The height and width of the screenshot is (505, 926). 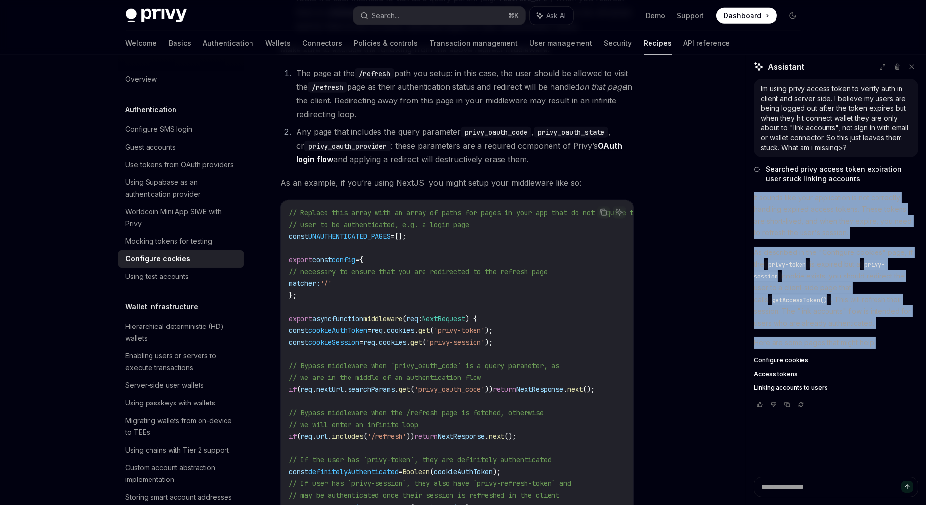 What do you see at coordinates (327, 87) in the screenshot?
I see `code: /refresh` at bounding box center [327, 87].